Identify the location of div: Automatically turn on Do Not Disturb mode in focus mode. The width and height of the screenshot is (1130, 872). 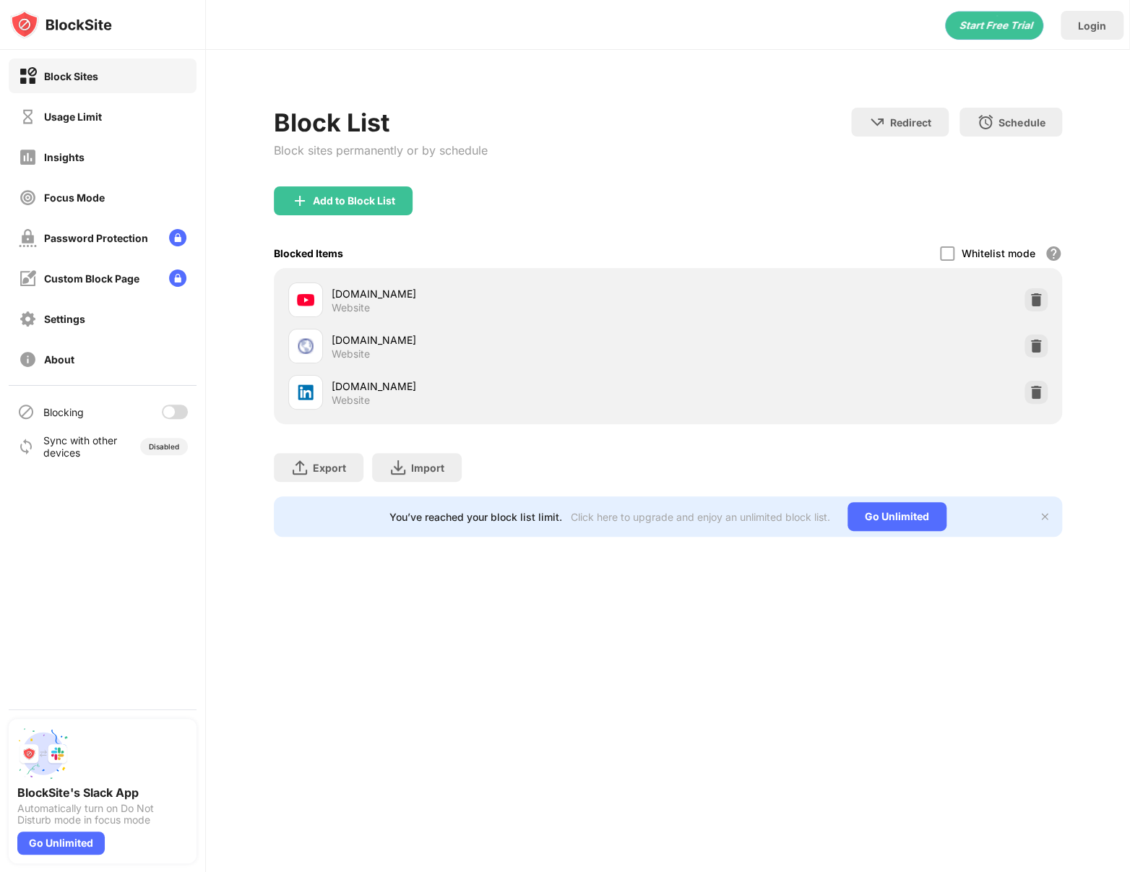
(103, 814).